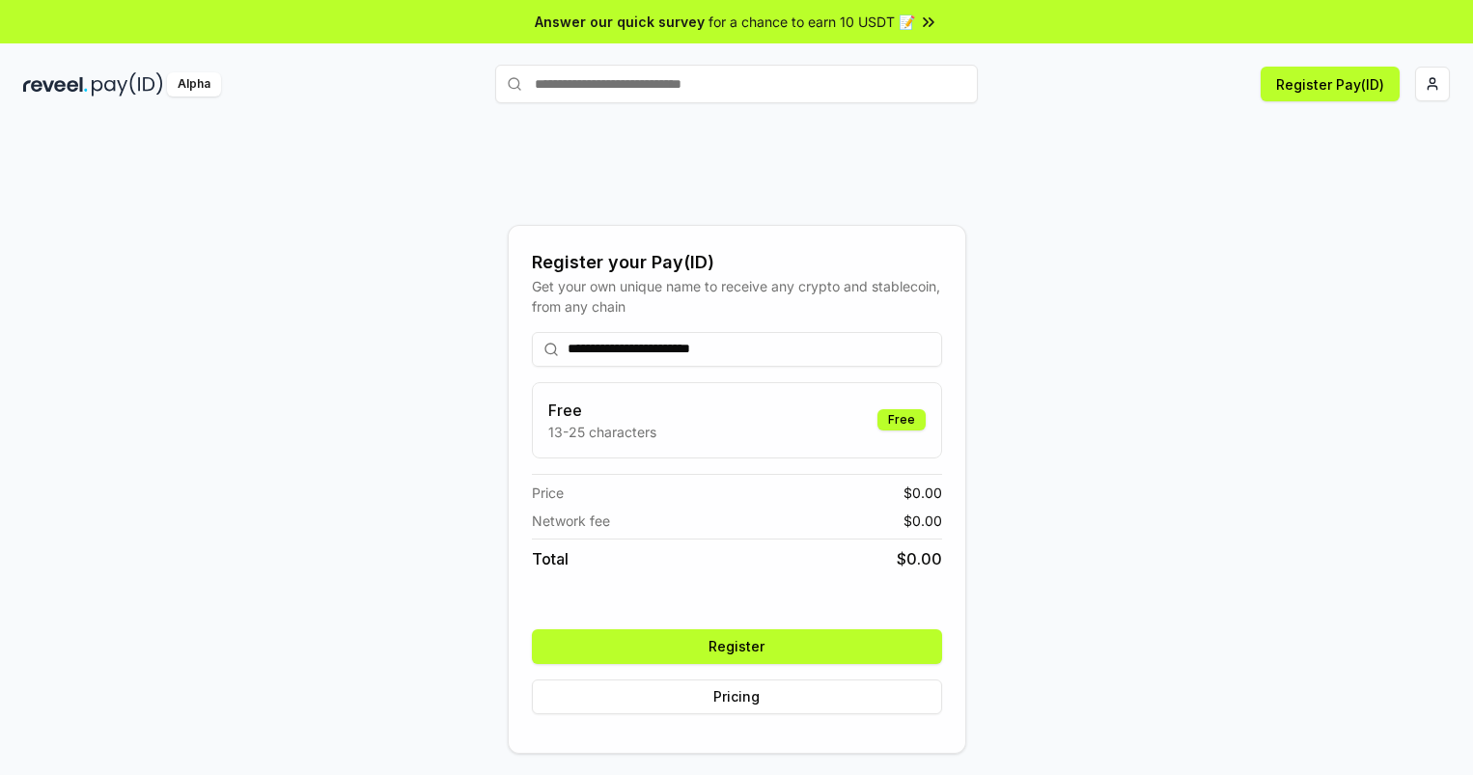 The image size is (1473, 775). I want to click on div: Get your own unique name to receive any crypto and stablecoin, from any chain, so click(737, 296).